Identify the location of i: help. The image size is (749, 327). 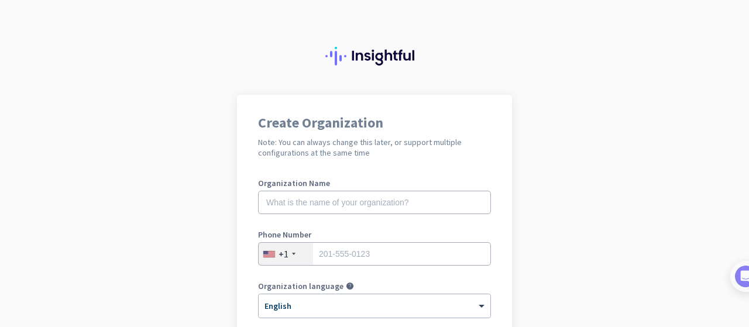
(350, 286).